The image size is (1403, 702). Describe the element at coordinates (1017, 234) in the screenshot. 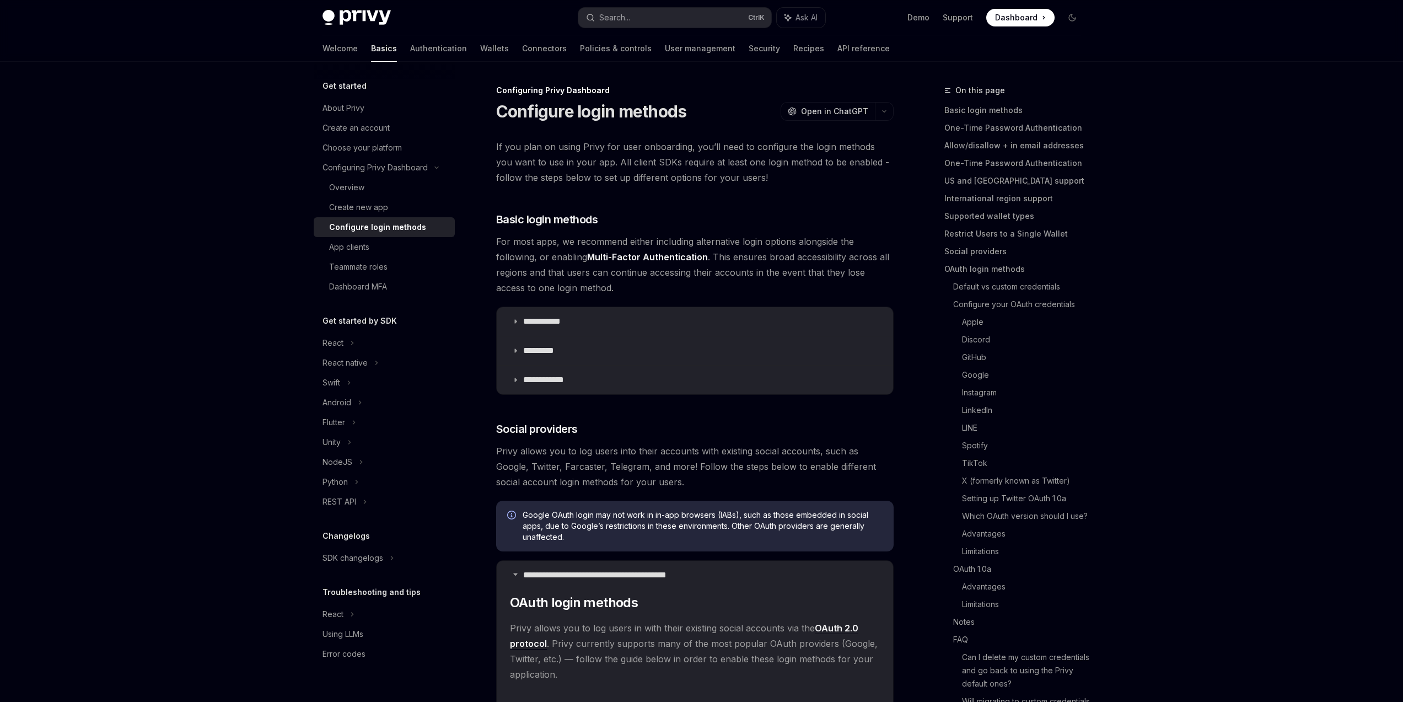

I see `a: Restrict Users to a Single Wallet` at that location.